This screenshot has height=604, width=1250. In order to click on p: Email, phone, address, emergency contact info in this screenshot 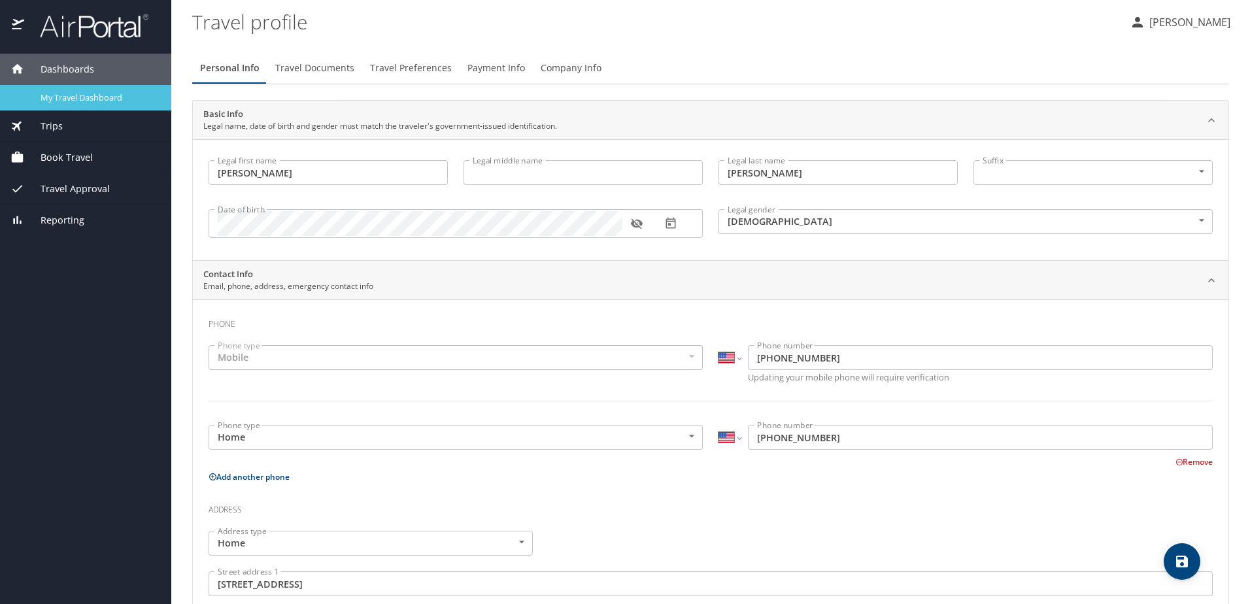, I will do `click(288, 286)`.